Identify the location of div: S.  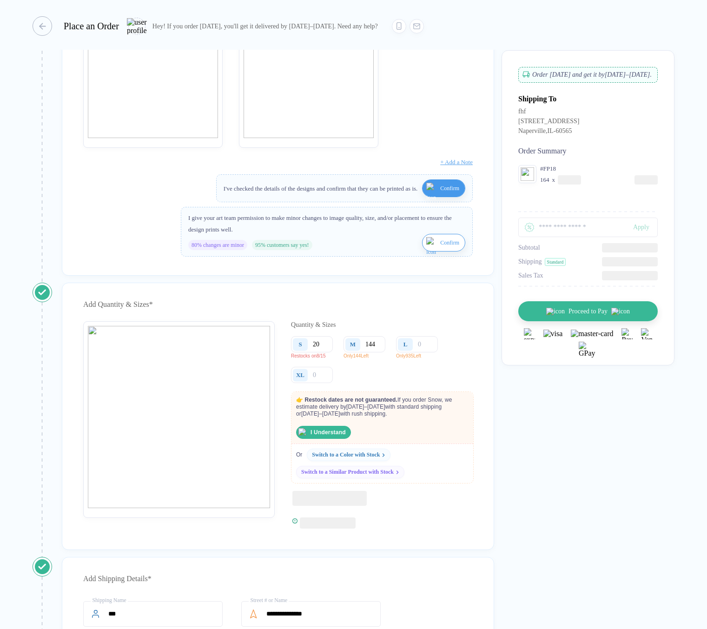
(300, 344).